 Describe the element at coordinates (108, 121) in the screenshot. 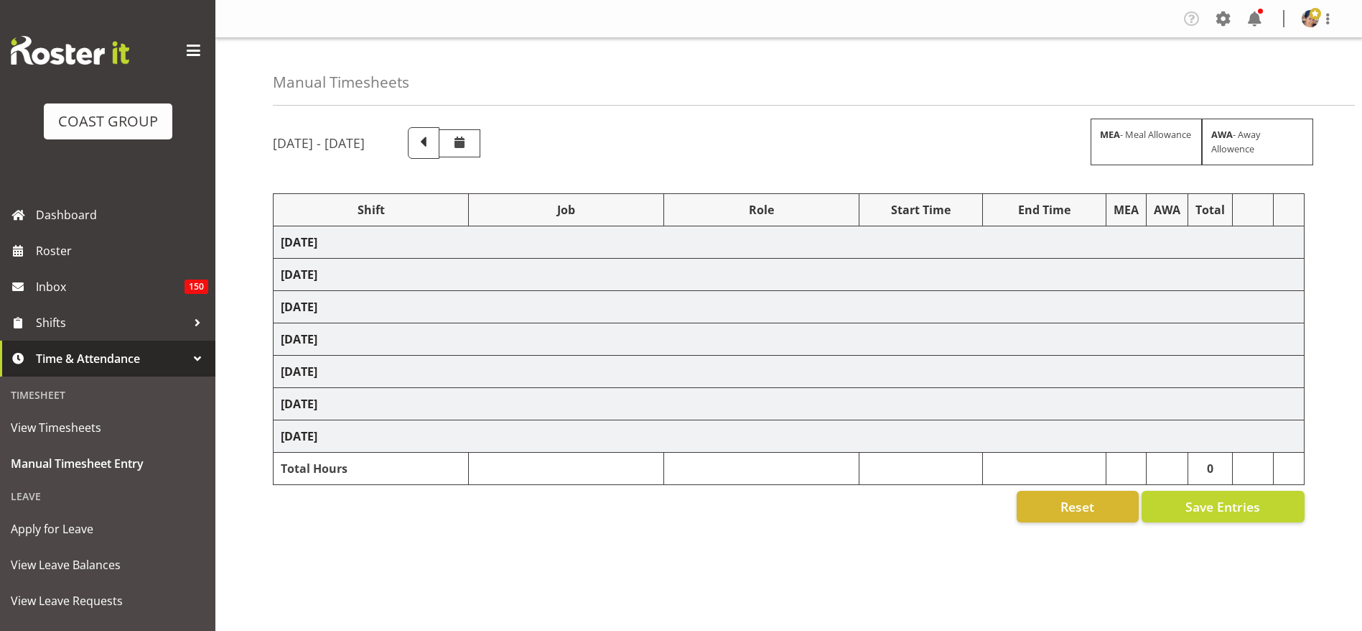

I see `div: COAST GROUP` at that location.